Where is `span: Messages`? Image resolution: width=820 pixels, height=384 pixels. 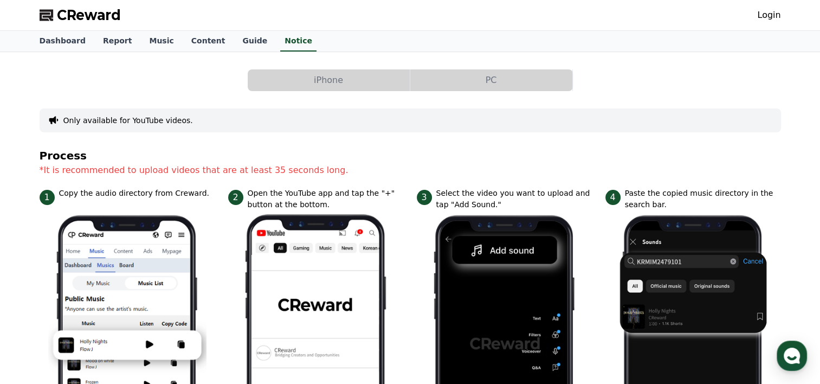 span: Messages is located at coordinates (106, 315).